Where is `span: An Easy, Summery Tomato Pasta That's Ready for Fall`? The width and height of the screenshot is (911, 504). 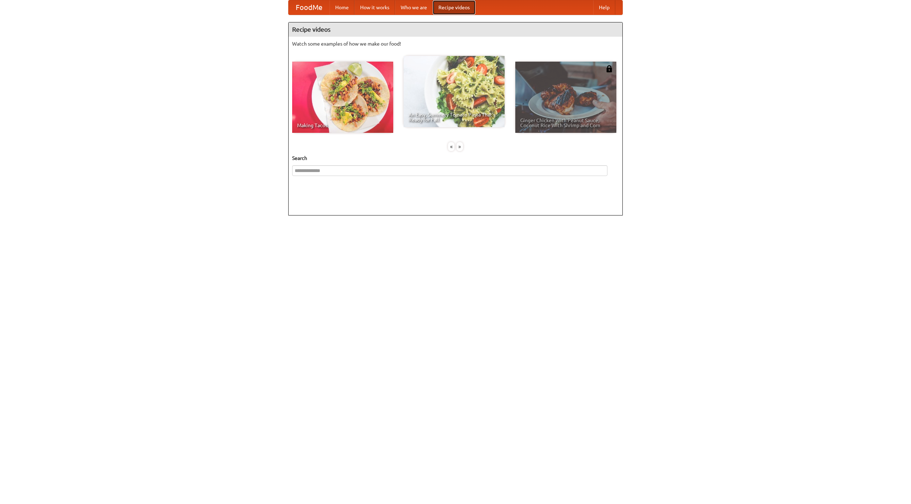
span: An Easy, Summery Tomato Pasta That's Ready for Fall is located at coordinates (454, 117).